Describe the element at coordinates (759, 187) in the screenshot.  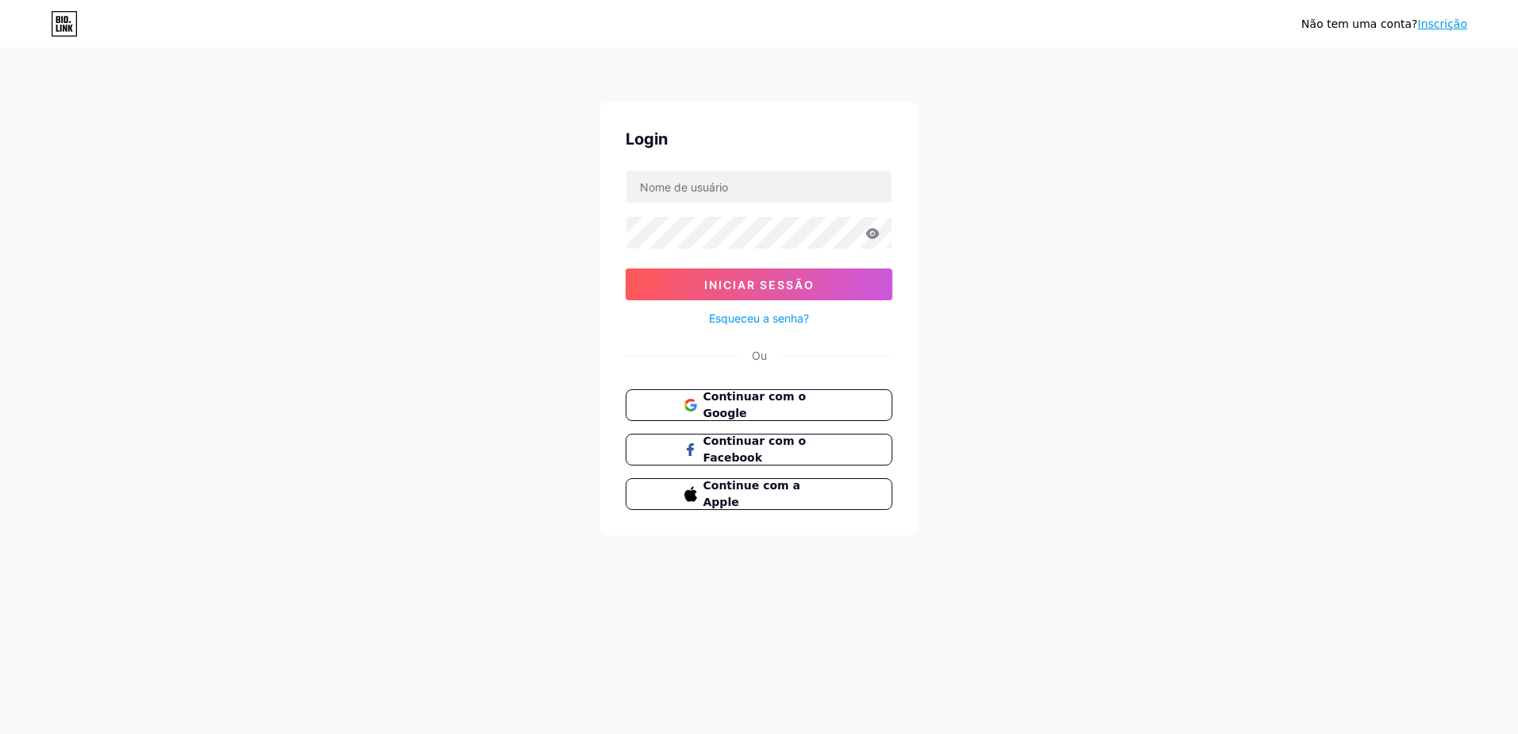
I see `input: Nome de usuário` at that location.